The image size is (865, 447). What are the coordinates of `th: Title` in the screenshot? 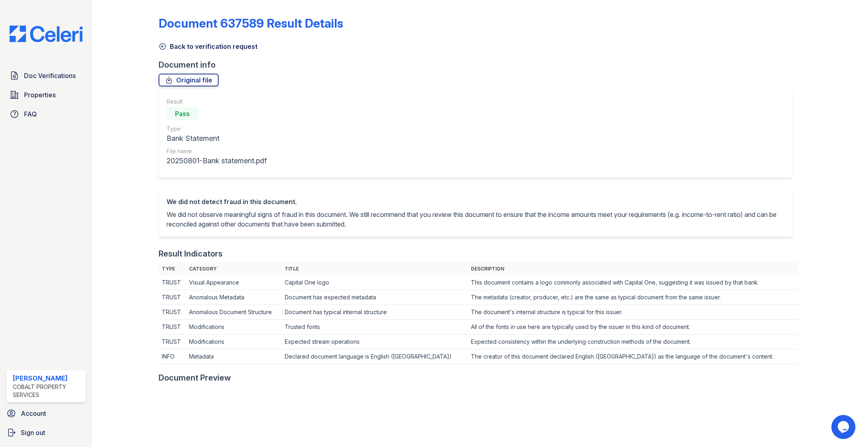 It's located at (375, 269).